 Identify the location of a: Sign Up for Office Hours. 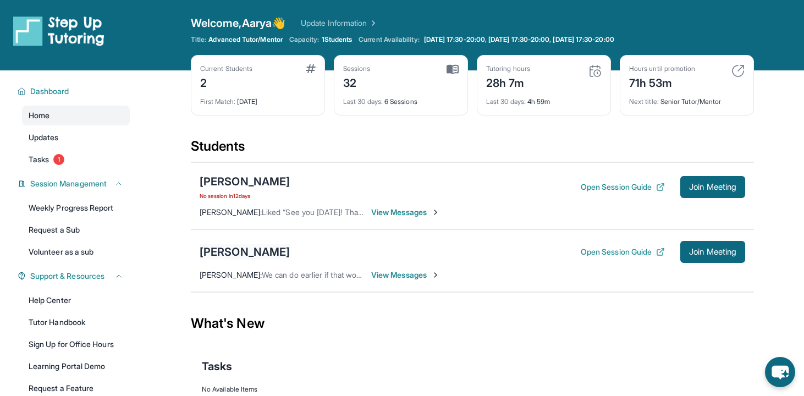
(76, 344).